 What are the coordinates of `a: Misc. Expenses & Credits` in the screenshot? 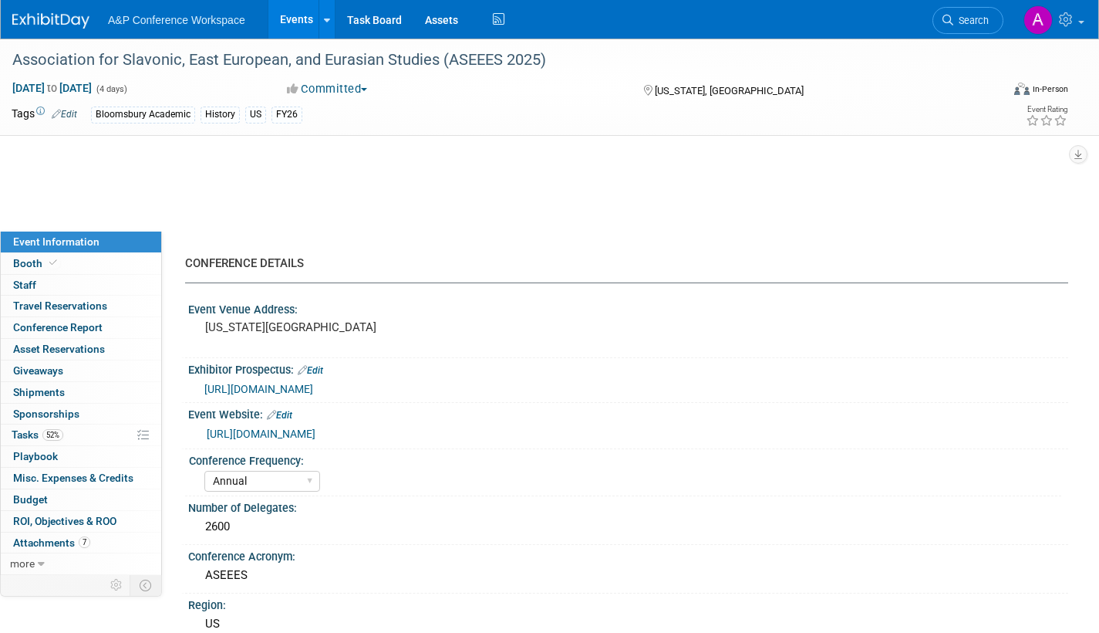 It's located at (81, 478).